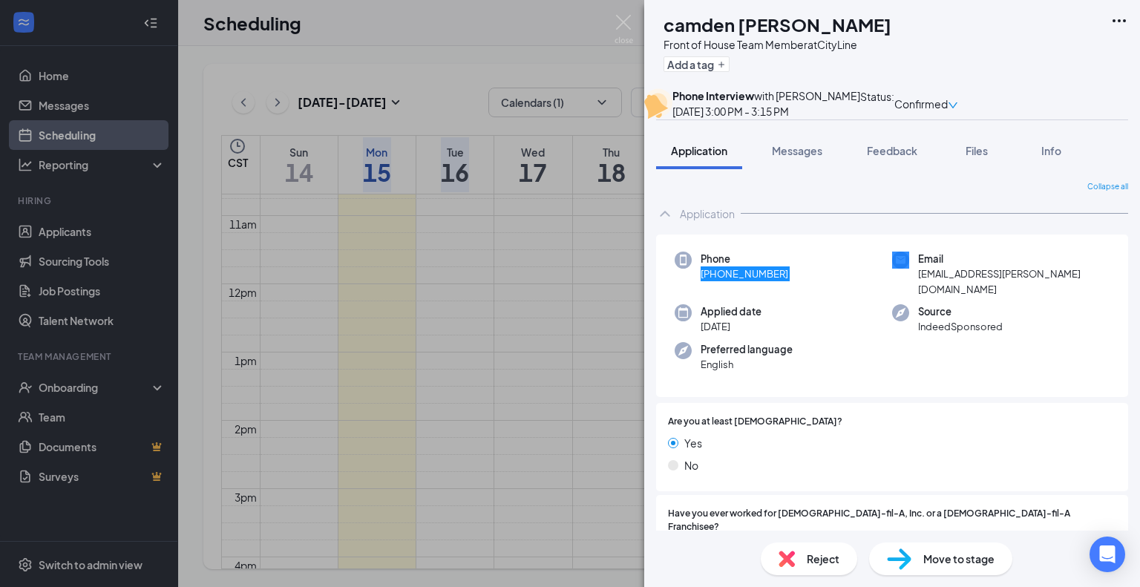  I want to click on span: Messages, so click(797, 151).